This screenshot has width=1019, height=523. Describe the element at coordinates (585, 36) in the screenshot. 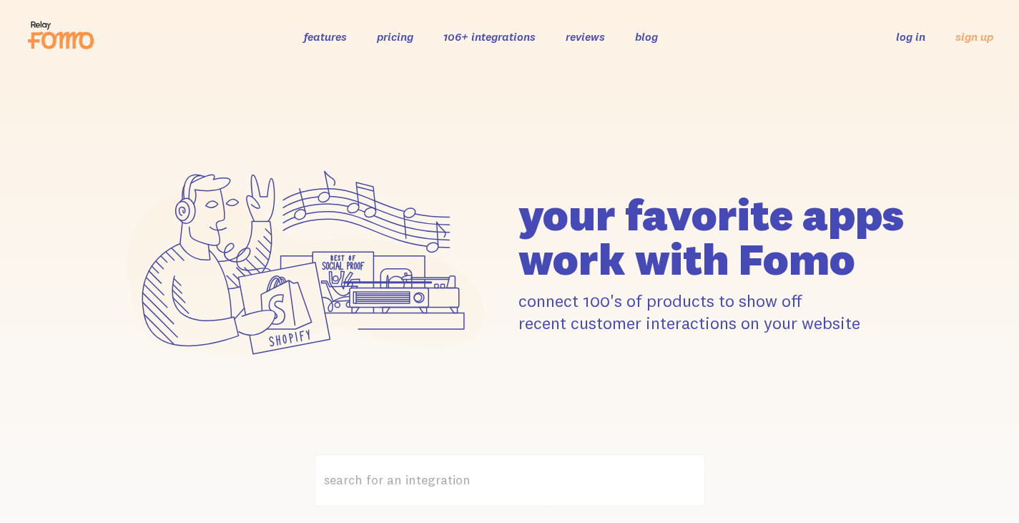

I see `a: reviews` at that location.